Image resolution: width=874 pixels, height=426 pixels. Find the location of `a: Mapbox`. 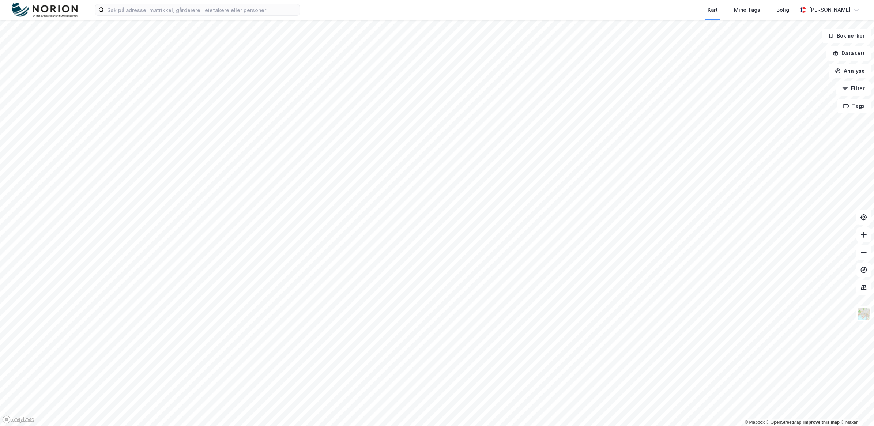

a: Mapbox is located at coordinates (754, 422).